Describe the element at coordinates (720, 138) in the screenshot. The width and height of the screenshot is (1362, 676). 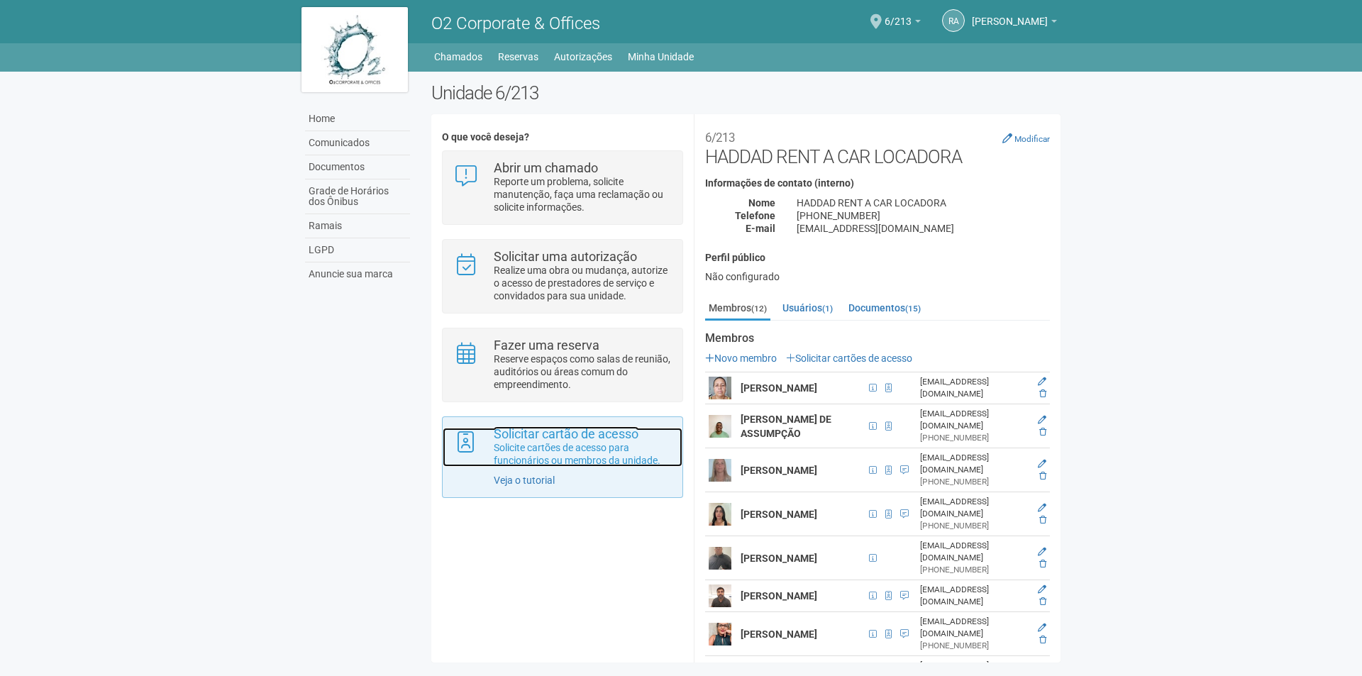
I see `small: 6/213` at that location.